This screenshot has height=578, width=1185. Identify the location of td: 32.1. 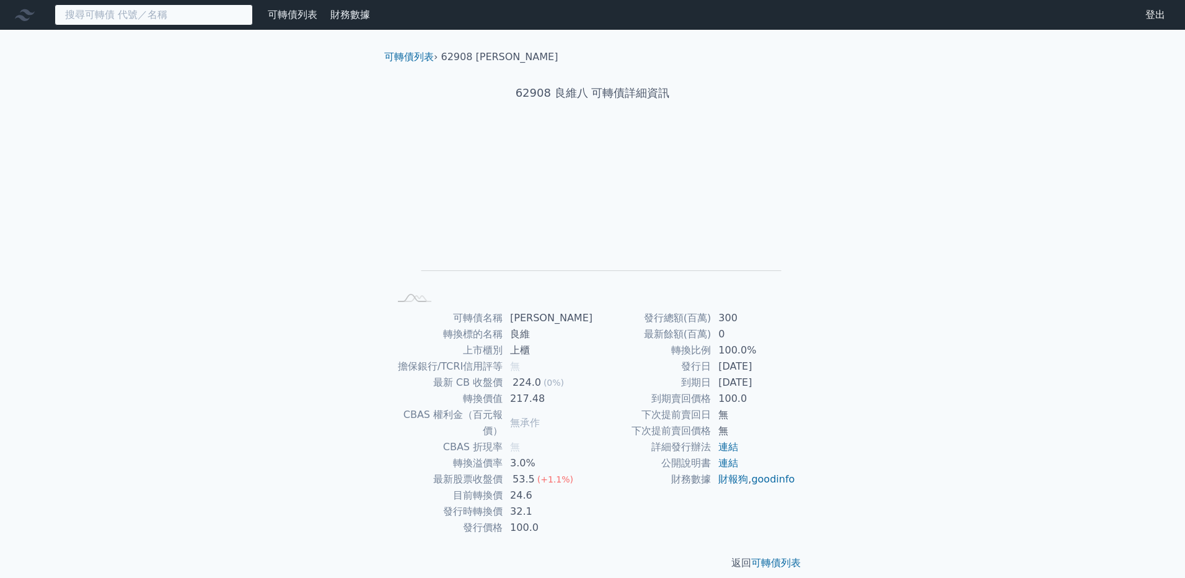
(547, 511).